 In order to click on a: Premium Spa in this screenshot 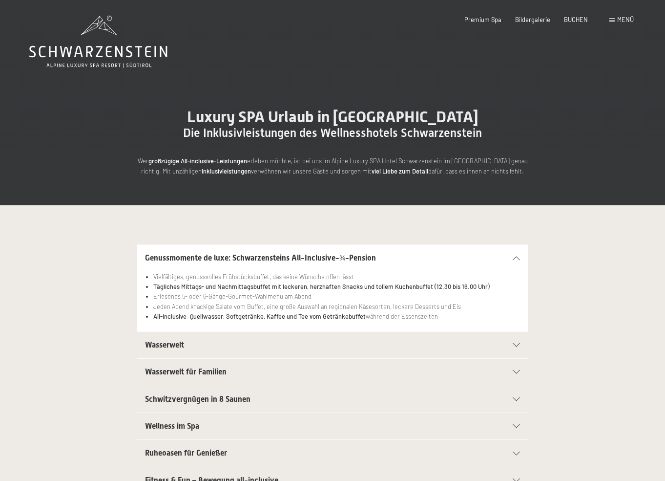, I will do `click(483, 20)`.